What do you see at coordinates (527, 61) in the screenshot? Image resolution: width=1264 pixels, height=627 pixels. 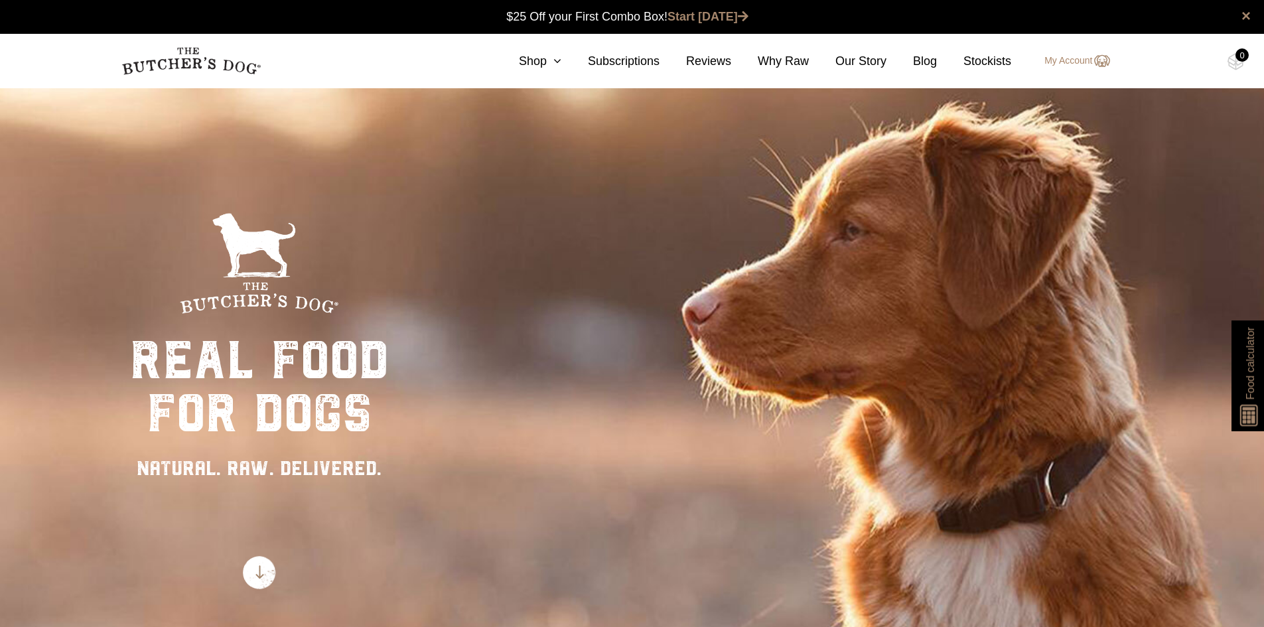 I see `a: Shop` at bounding box center [527, 61].